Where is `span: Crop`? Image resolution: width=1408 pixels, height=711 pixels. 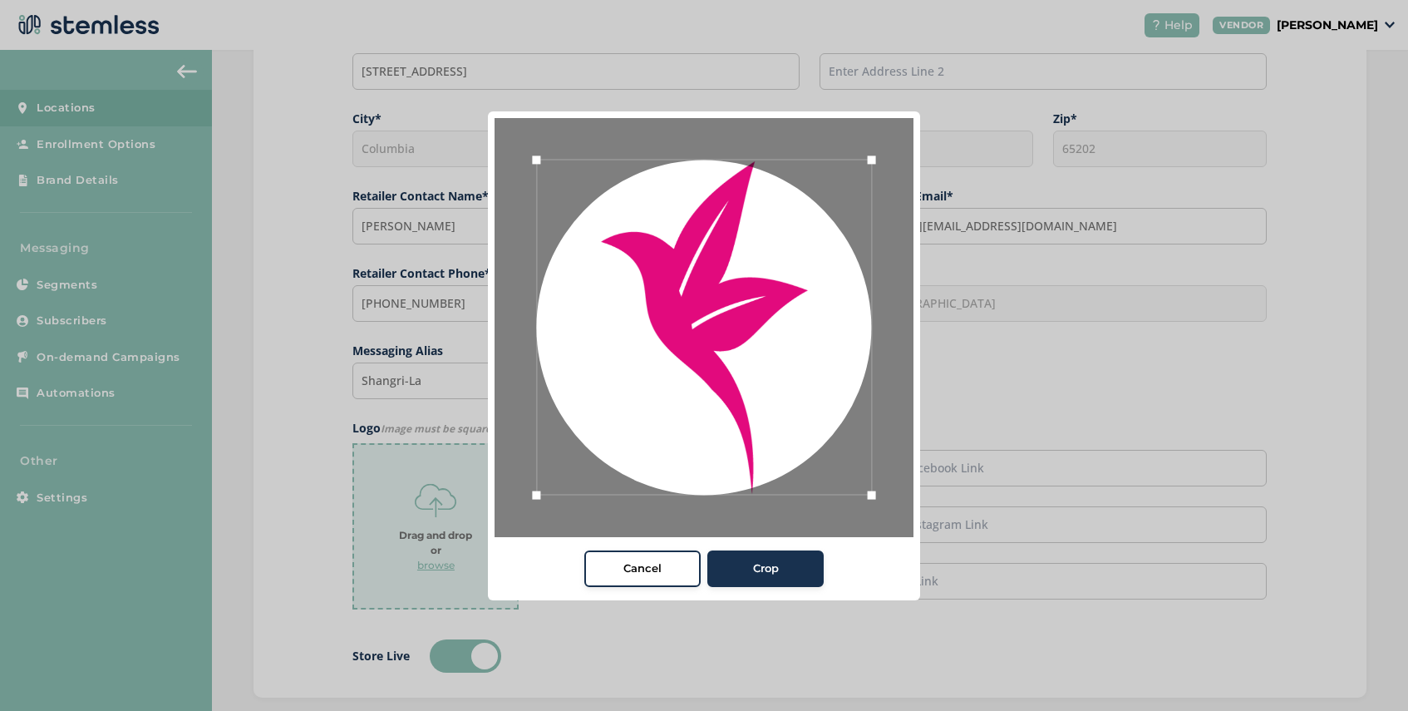
span: Crop is located at coordinates (766, 569).